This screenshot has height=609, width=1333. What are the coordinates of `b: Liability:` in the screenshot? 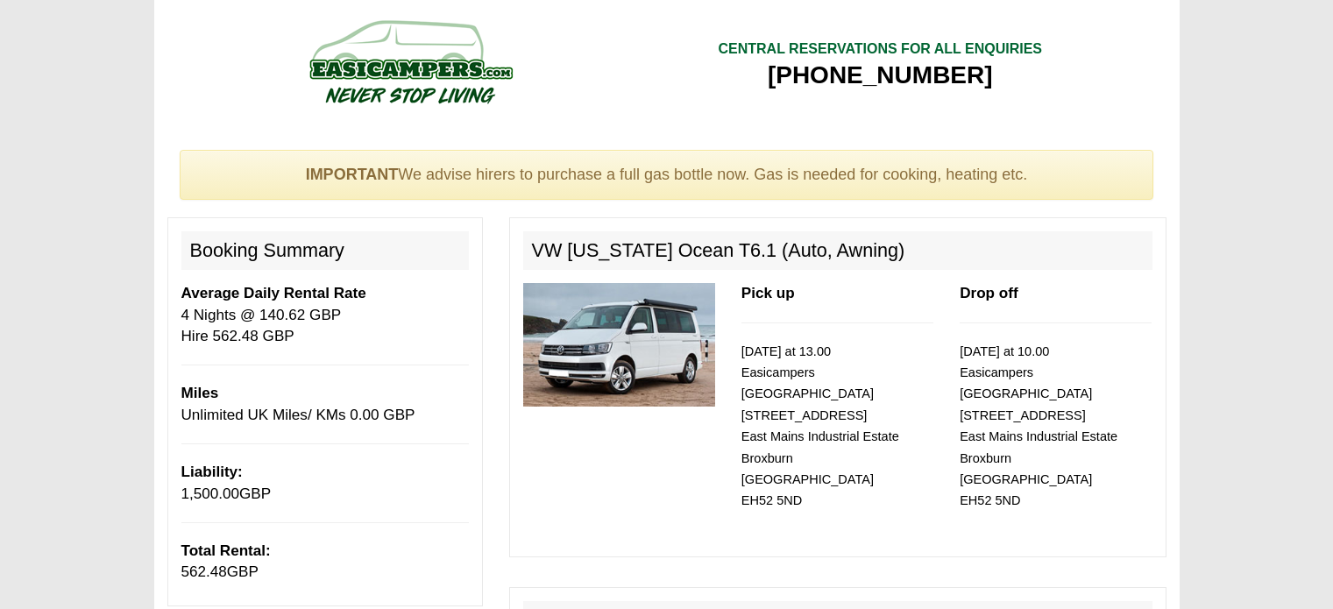 It's located at (212, 472).